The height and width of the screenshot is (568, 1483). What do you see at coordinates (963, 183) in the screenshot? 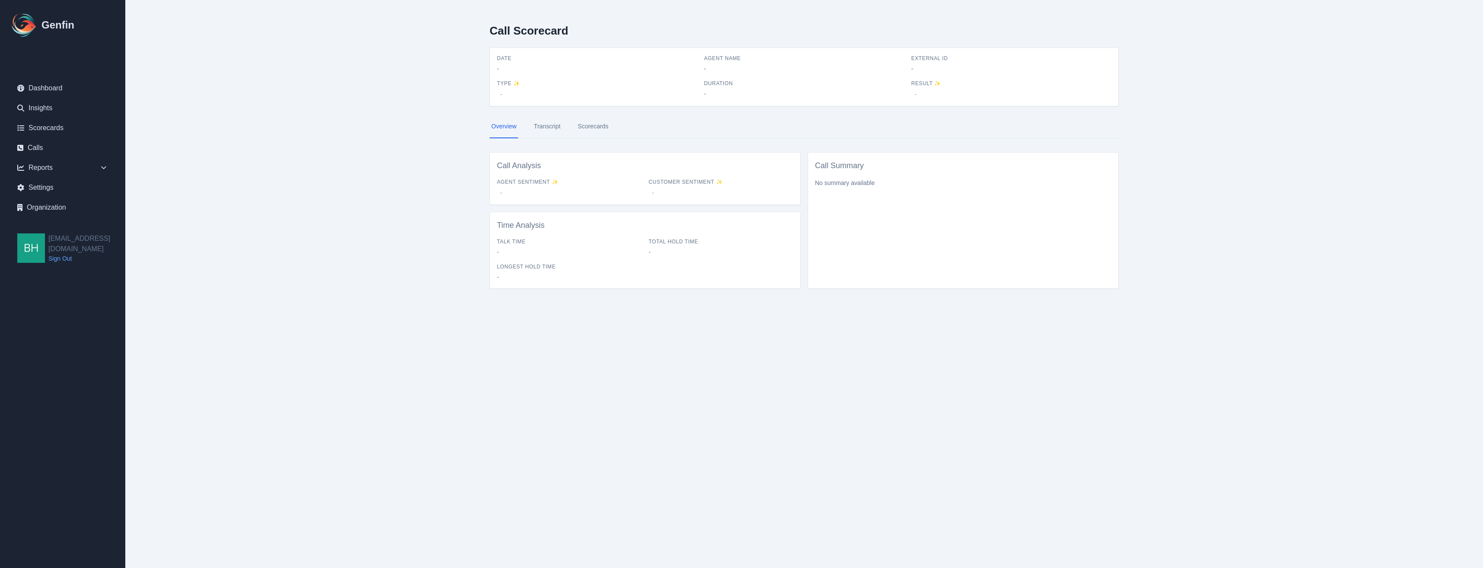
I see `p: No summary available` at bounding box center [963, 183].